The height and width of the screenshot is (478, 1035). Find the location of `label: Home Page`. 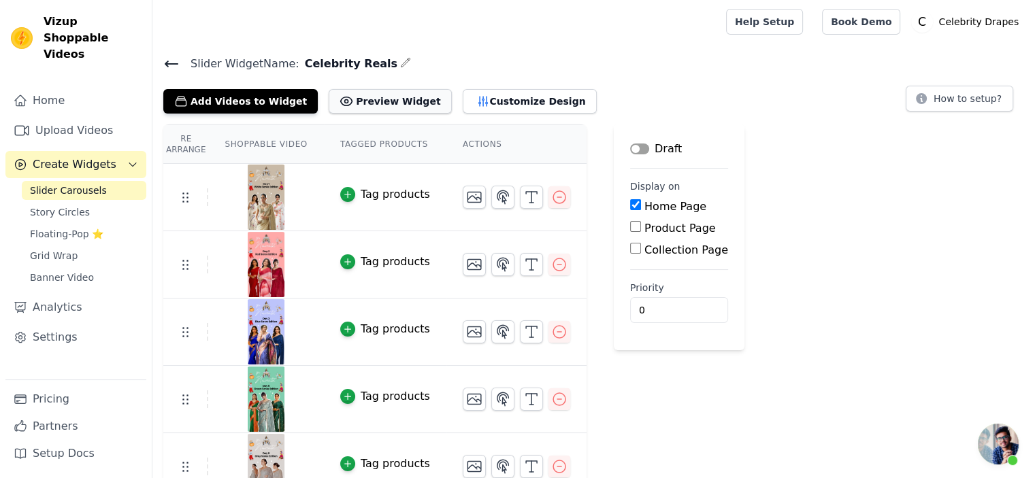

label: Home Page is located at coordinates (675, 206).